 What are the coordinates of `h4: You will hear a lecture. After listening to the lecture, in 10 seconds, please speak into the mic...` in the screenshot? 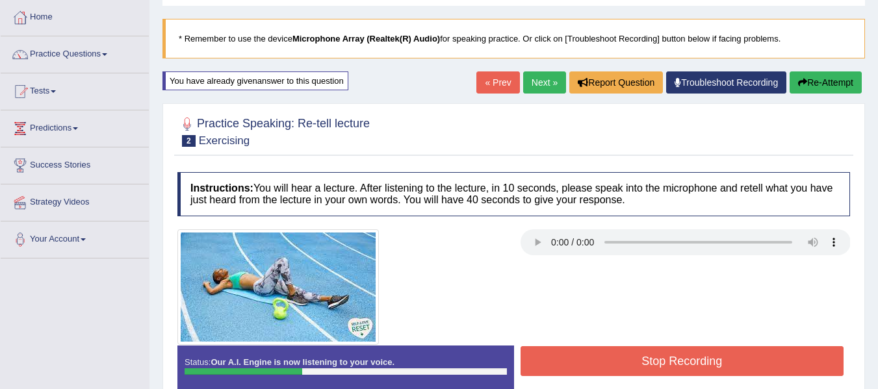 It's located at (513, 194).